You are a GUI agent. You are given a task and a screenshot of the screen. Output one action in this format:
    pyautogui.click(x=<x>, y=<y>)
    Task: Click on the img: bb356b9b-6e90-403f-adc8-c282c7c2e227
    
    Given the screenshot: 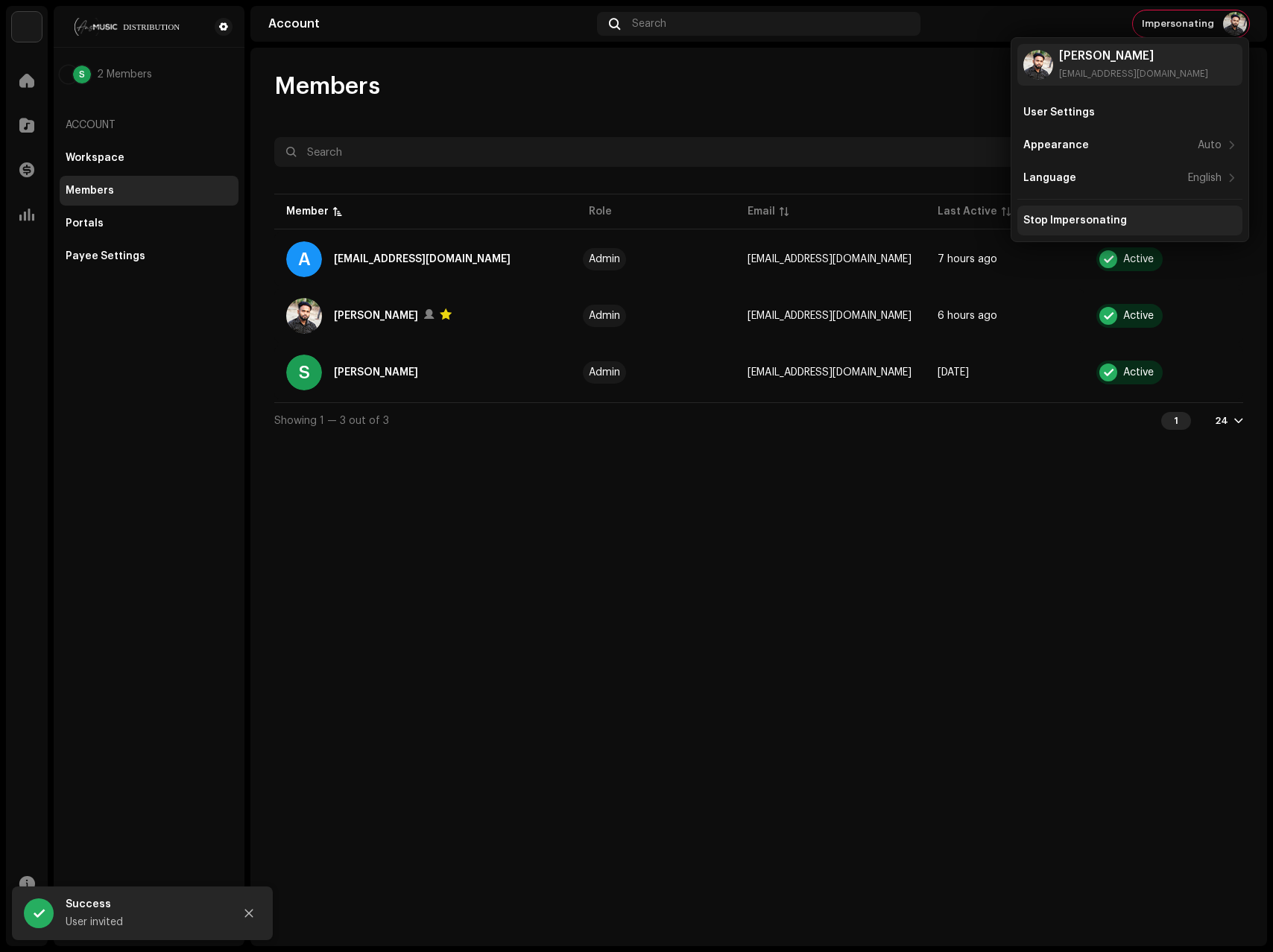 What is the action you would take?
    pyautogui.click(x=27, y=27)
    